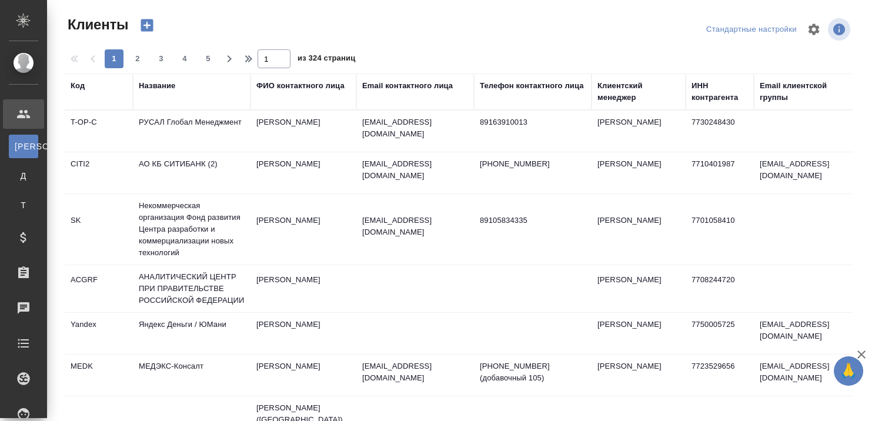 This screenshot has width=875, height=421. Describe the element at coordinates (326, 59) in the screenshot. I see `span: из 324 страниц` at that location.